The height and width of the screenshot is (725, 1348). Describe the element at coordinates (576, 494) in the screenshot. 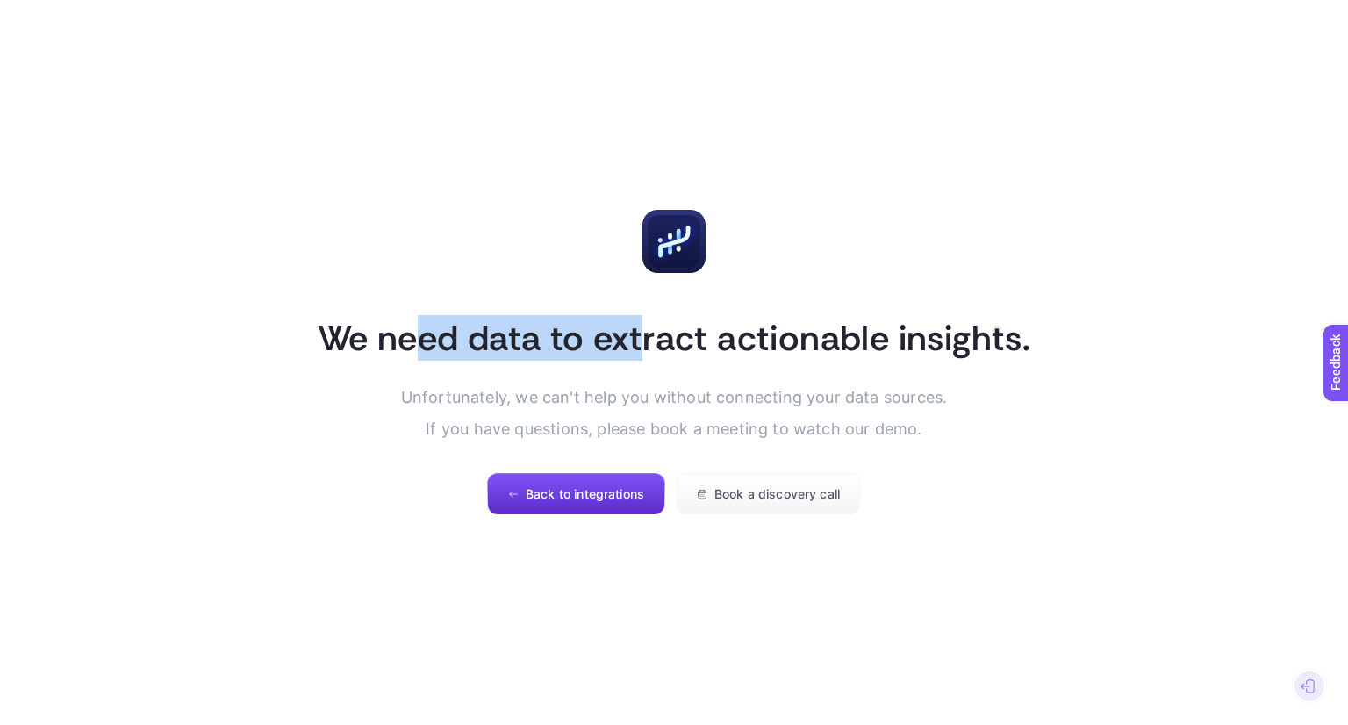

I see `button: Back to integrations` at that location.